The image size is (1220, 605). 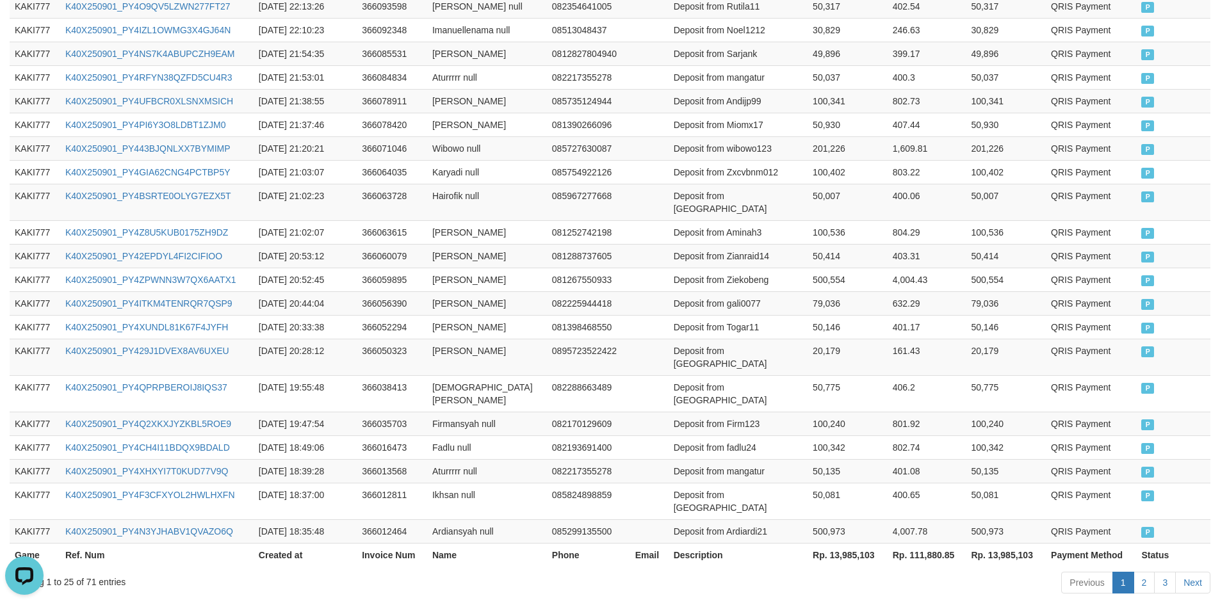 I want to click on button: Open LiveChat chat widget, so click(x=24, y=24).